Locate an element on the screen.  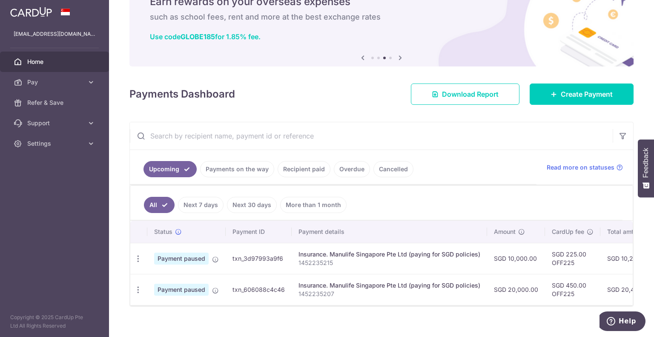
span: Refer & Save is located at coordinates (55, 103).